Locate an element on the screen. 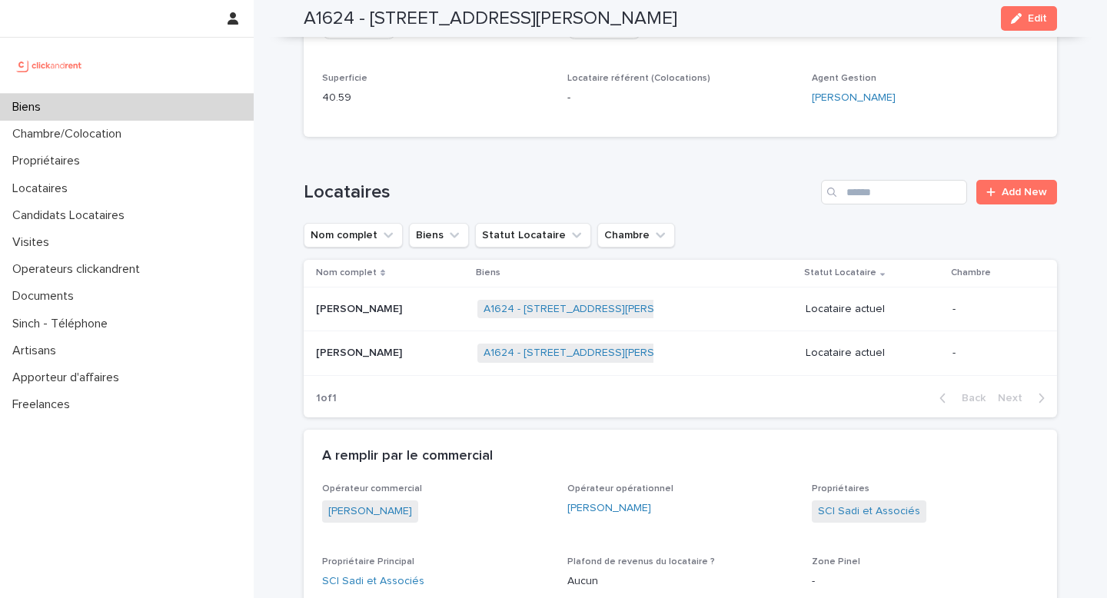 Image resolution: width=1107 pixels, height=598 pixels. h1: Locataires is located at coordinates (559, 192).